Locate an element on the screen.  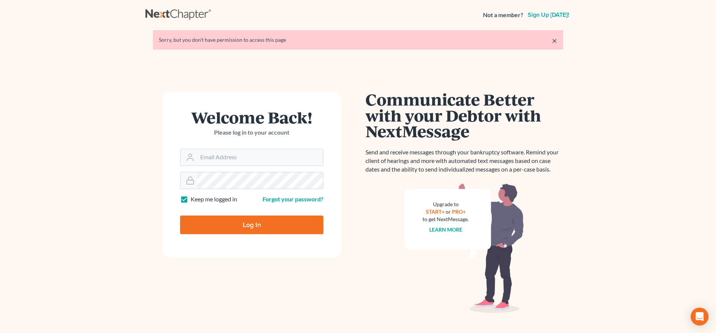
h1: Welcome Back! is located at coordinates (252, 117).